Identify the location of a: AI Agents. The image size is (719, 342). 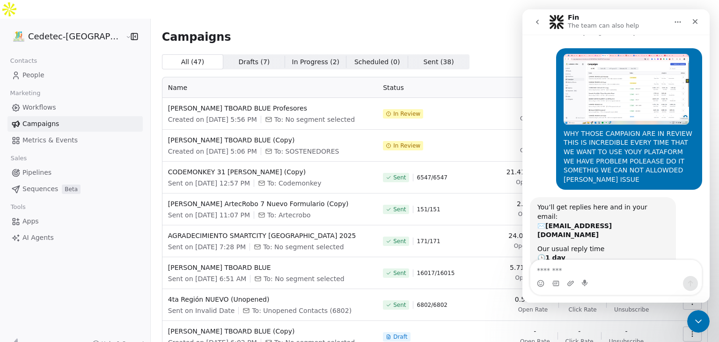
(75, 237).